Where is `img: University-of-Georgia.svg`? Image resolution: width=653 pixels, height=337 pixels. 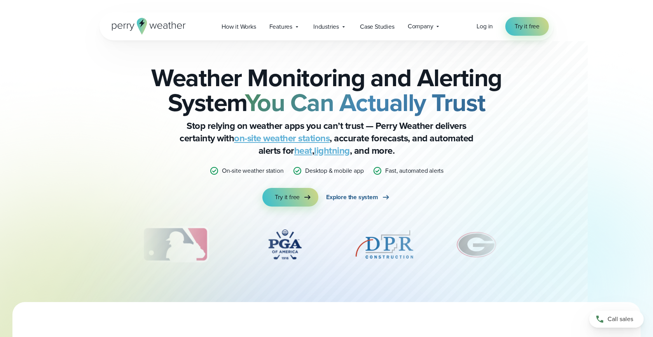
img: University-of-Georgia.svg is located at coordinates (476, 245).